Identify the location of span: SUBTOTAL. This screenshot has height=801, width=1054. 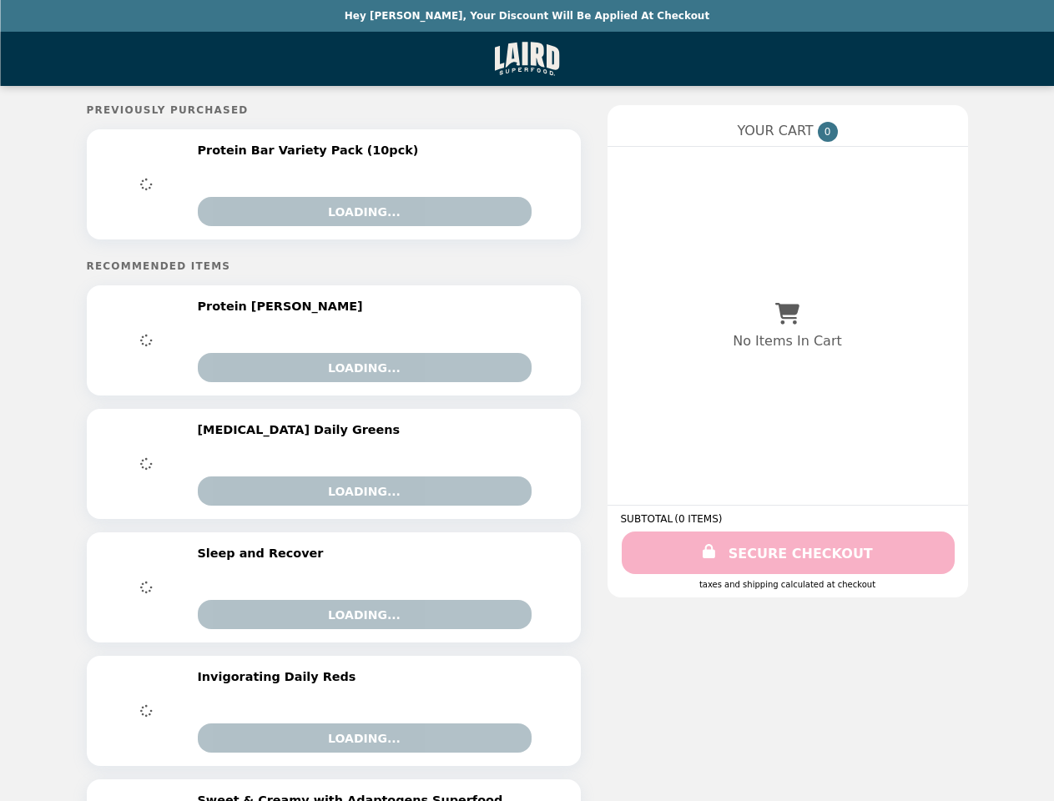
(648, 519).